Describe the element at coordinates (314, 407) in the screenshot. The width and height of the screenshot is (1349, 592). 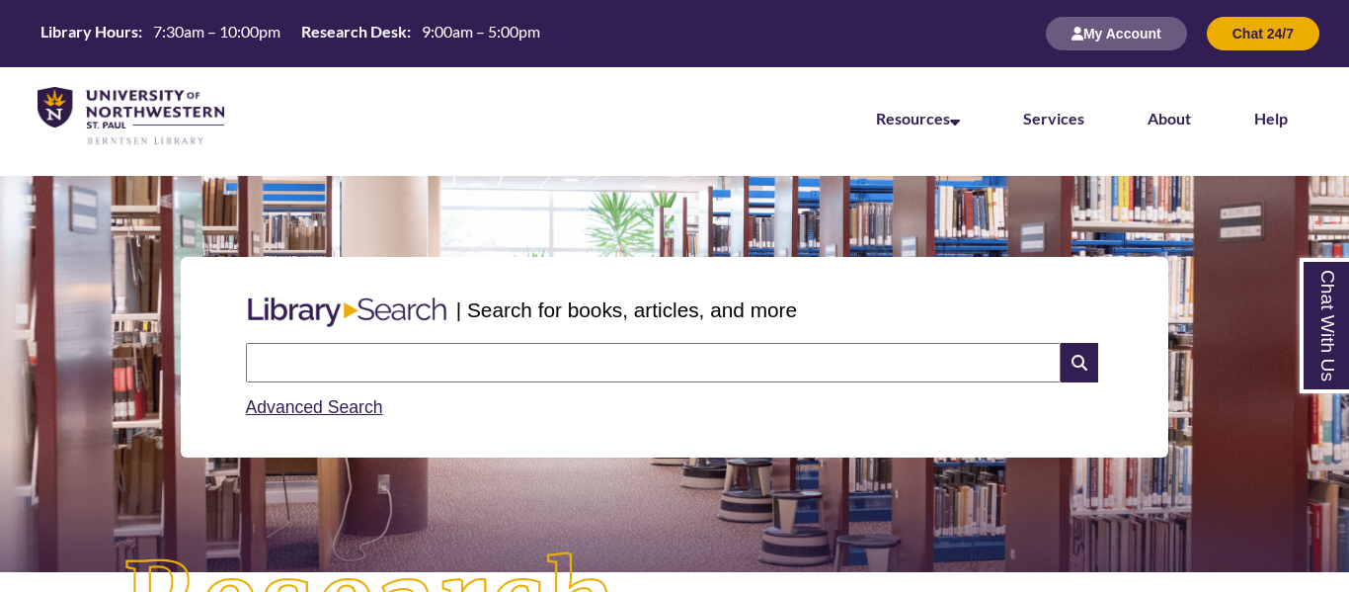
I see `a: Advanced Search` at that location.